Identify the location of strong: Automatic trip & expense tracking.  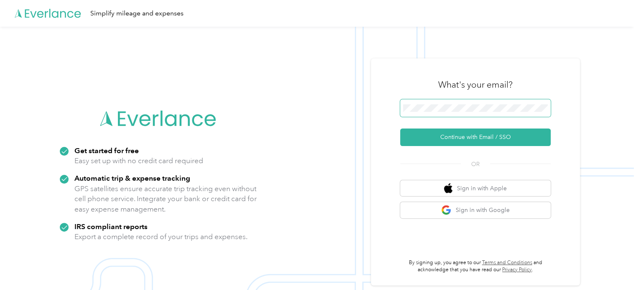
(132, 178).